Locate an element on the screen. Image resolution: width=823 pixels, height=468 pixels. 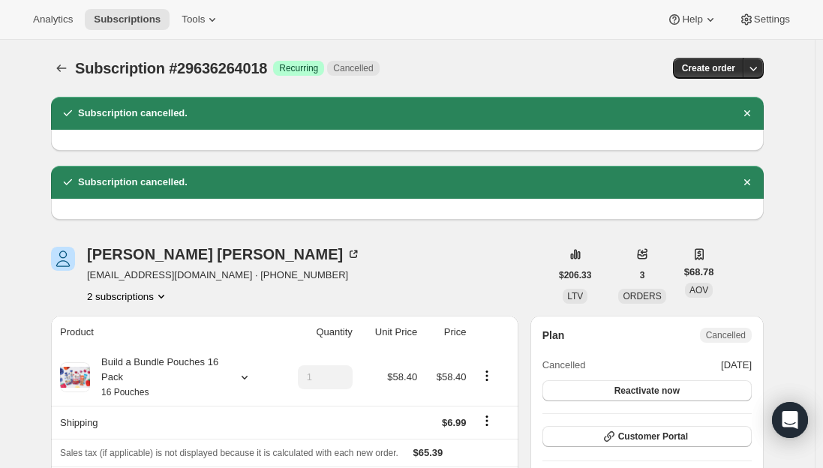
th: Quantity is located at coordinates (317, 333).